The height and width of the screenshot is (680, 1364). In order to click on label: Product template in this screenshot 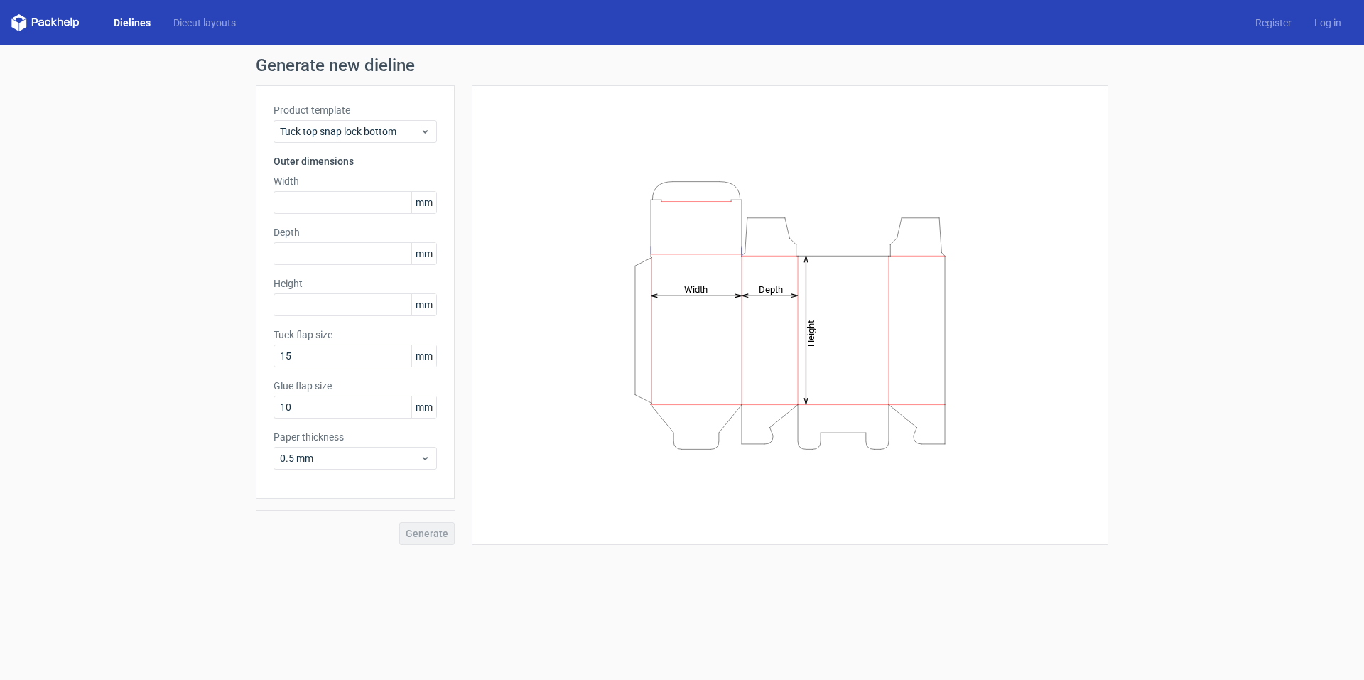, I will do `click(355, 110)`.